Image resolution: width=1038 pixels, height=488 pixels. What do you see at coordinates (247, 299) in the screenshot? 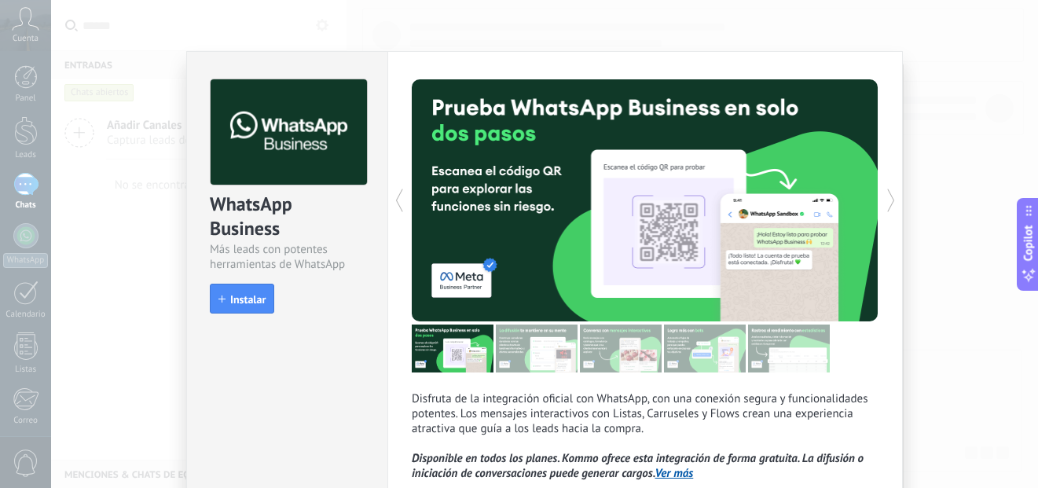
I see `span: Instalar` at bounding box center [247, 299].